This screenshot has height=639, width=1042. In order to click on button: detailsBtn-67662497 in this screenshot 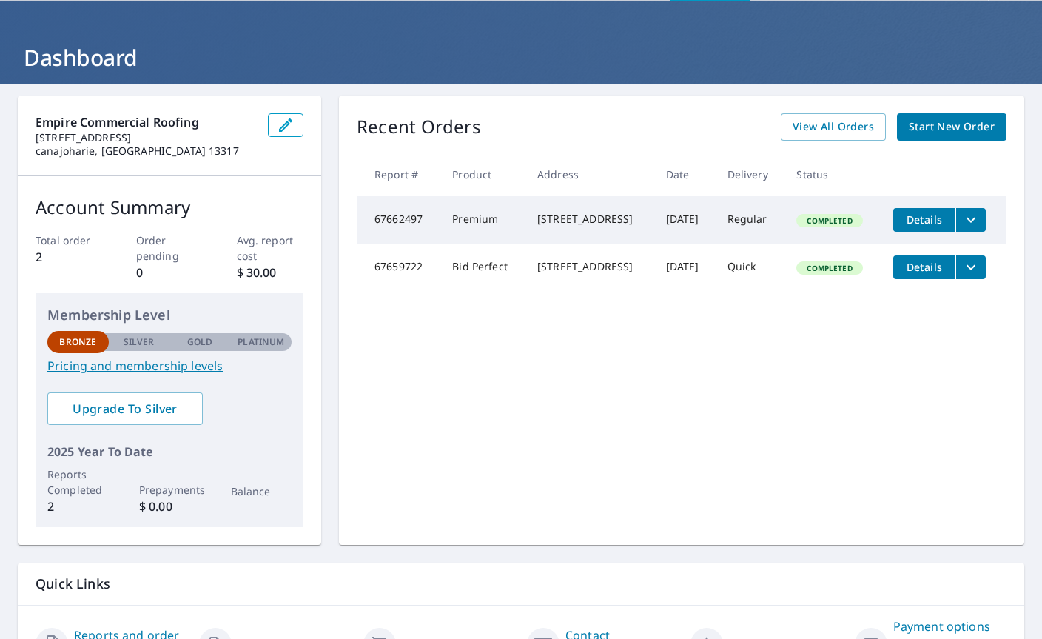, I will do `click(925, 220)`.